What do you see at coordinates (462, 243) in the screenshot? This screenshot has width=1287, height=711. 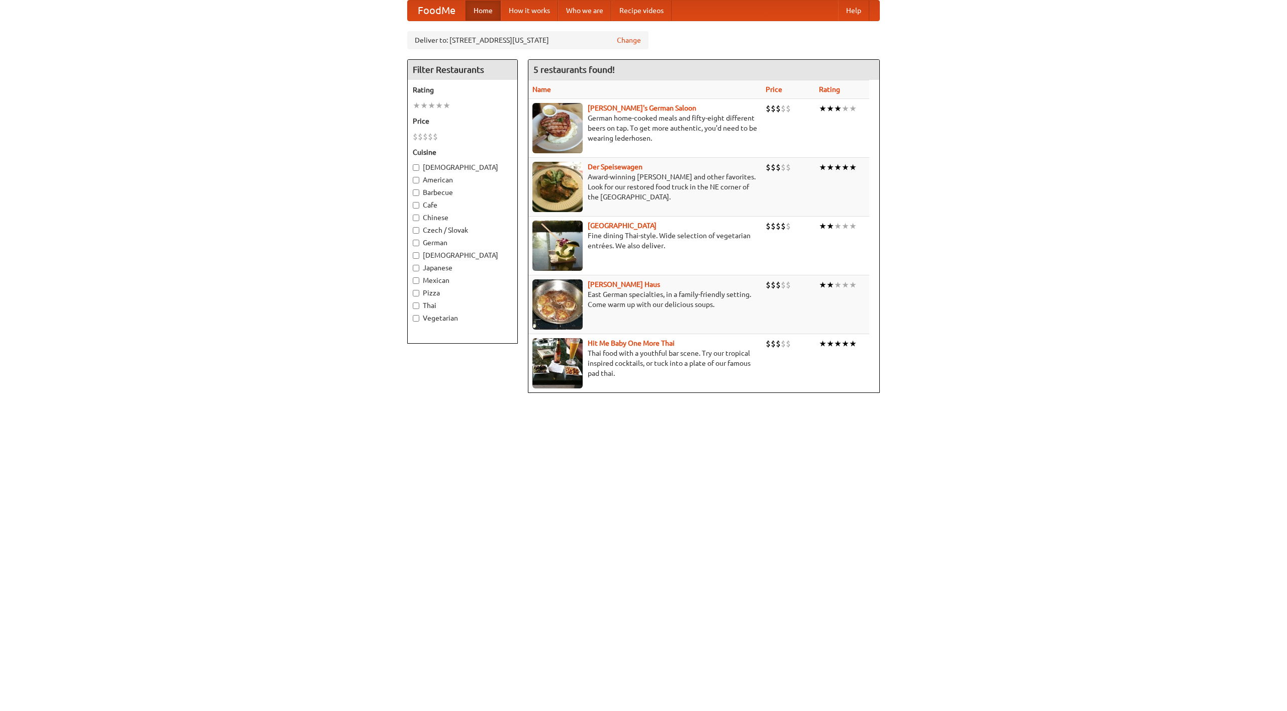 I see `label: German` at bounding box center [462, 243].